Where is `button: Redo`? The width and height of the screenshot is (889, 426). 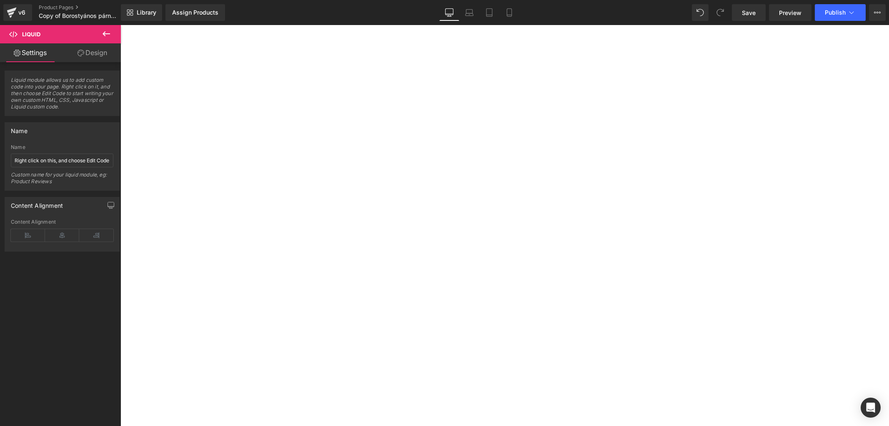 button: Redo is located at coordinates (720, 13).